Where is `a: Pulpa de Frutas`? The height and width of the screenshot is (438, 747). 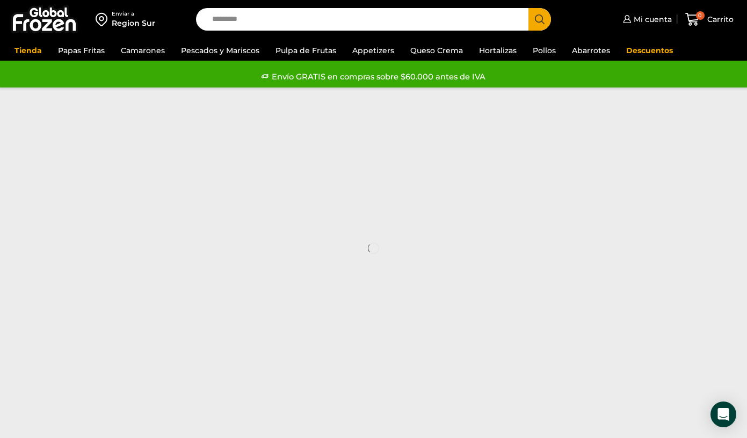 a: Pulpa de Frutas is located at coordinates (305, 50).